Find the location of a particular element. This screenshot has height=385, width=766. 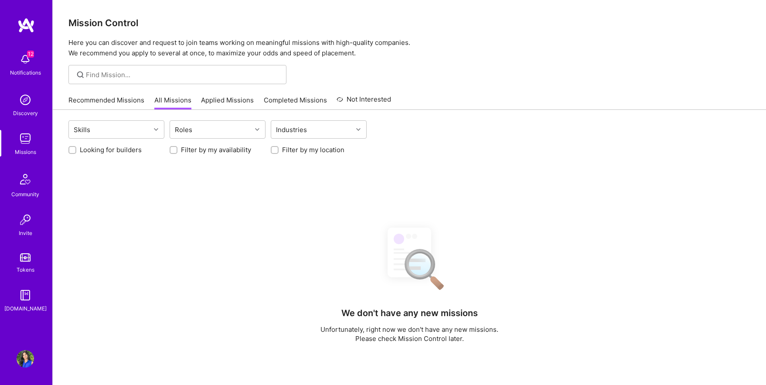

img: No Results is located at coordinates (409, 258).